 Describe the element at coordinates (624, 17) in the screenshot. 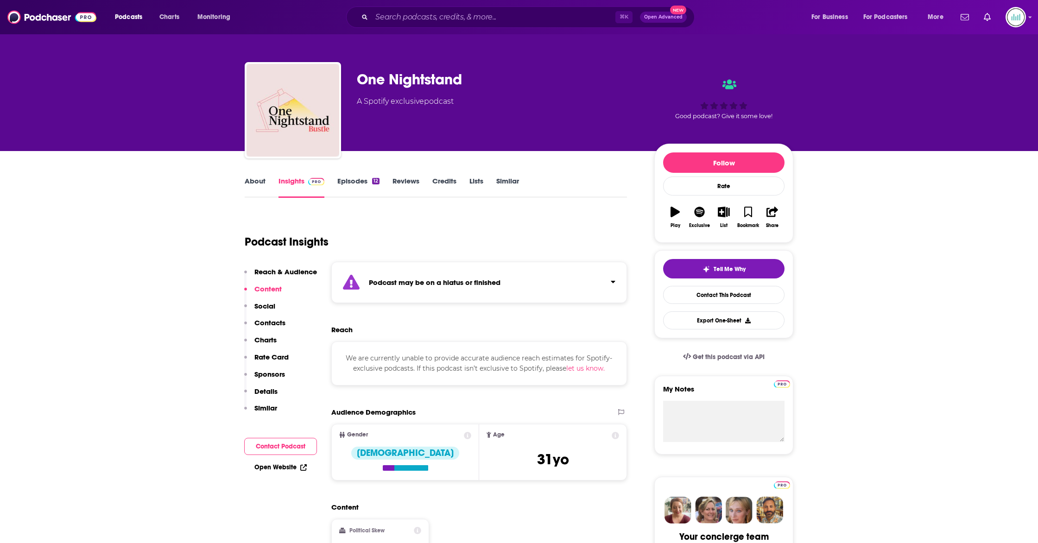

I see `span: ⌘ K` at that location.